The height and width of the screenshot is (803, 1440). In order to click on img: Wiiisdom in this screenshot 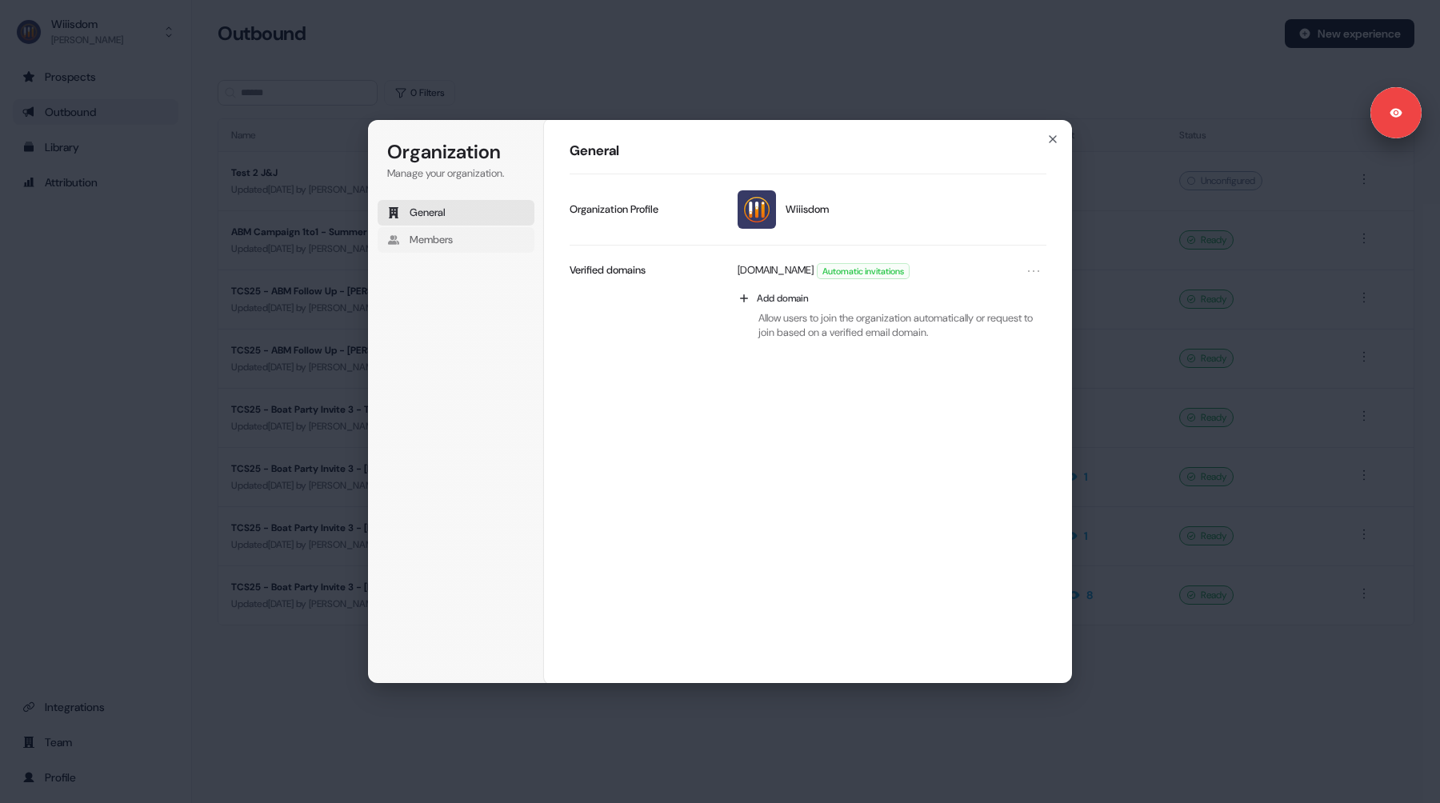, I will do `click(757, 210)`.